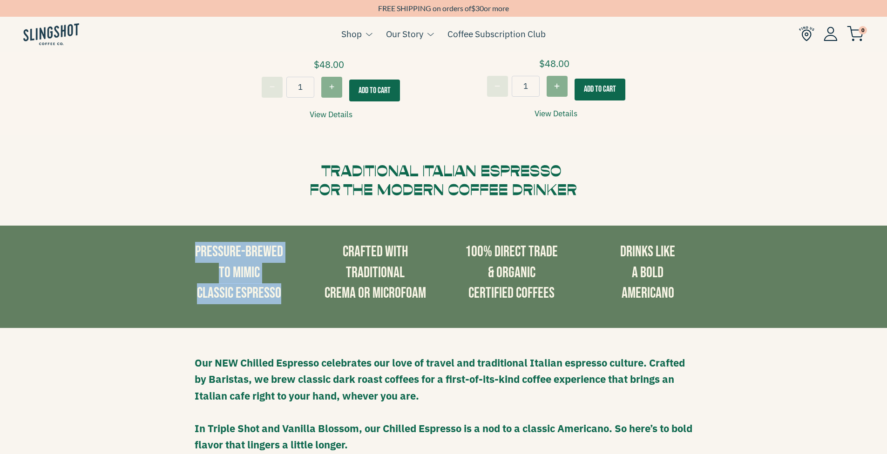 The height and width of the screenshot is (454, 887). Describe the element at coordinates (405, 34) in the screenshot. I see `a: Our Story` at that location.